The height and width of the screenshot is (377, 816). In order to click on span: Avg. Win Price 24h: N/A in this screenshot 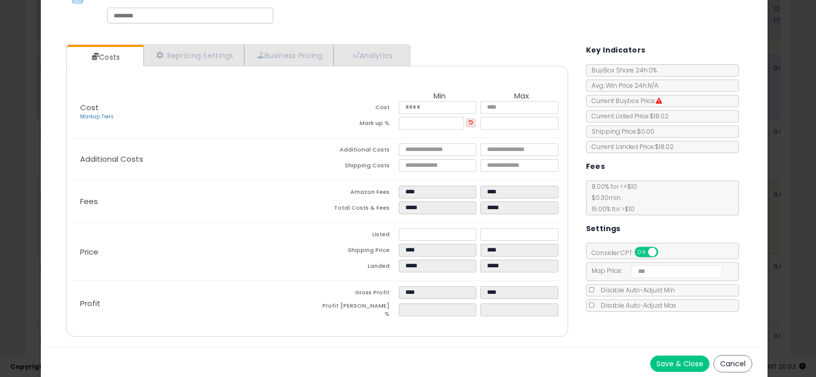, I will do `click(622, 85)`.